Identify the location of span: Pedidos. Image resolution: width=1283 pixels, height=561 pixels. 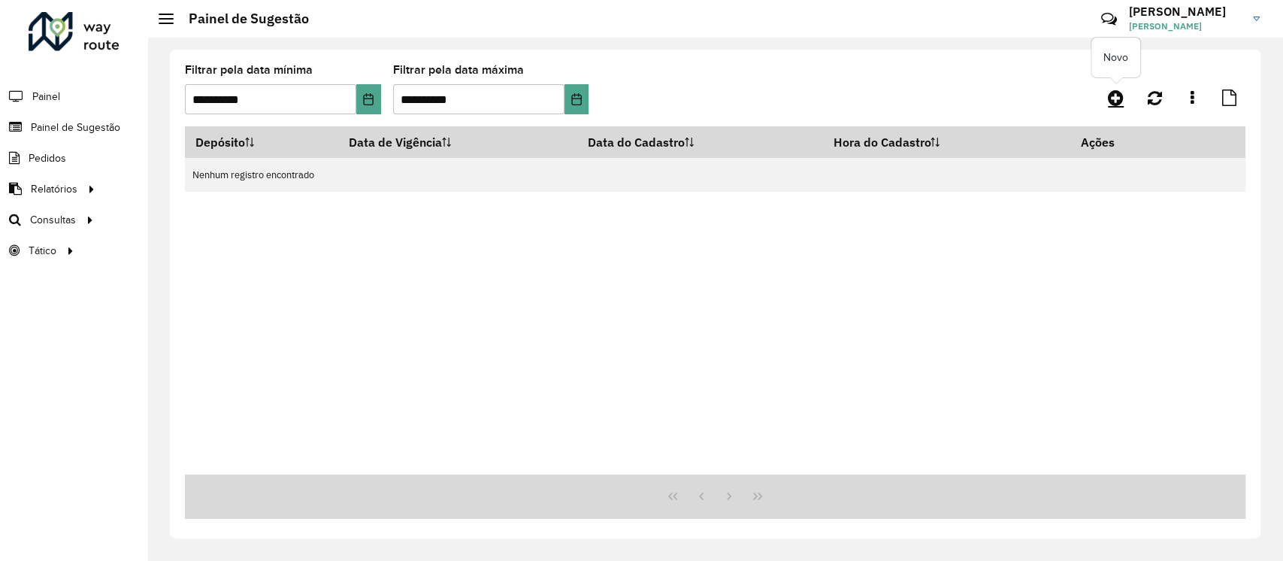
(47, 158).